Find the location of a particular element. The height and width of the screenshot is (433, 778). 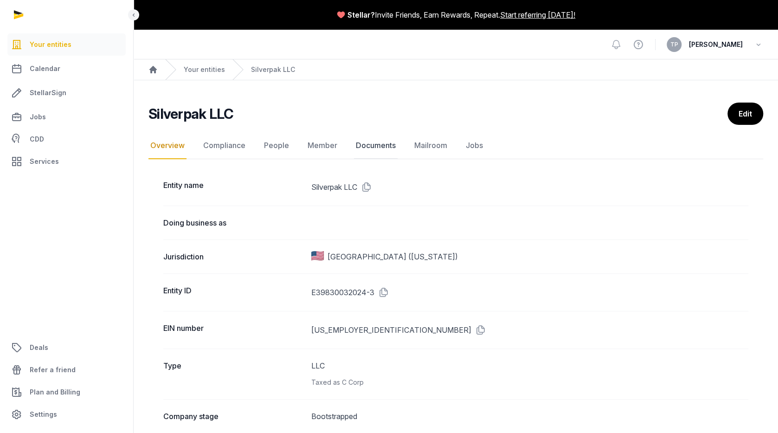

a: Calendar is located at coordinates (66, 69).